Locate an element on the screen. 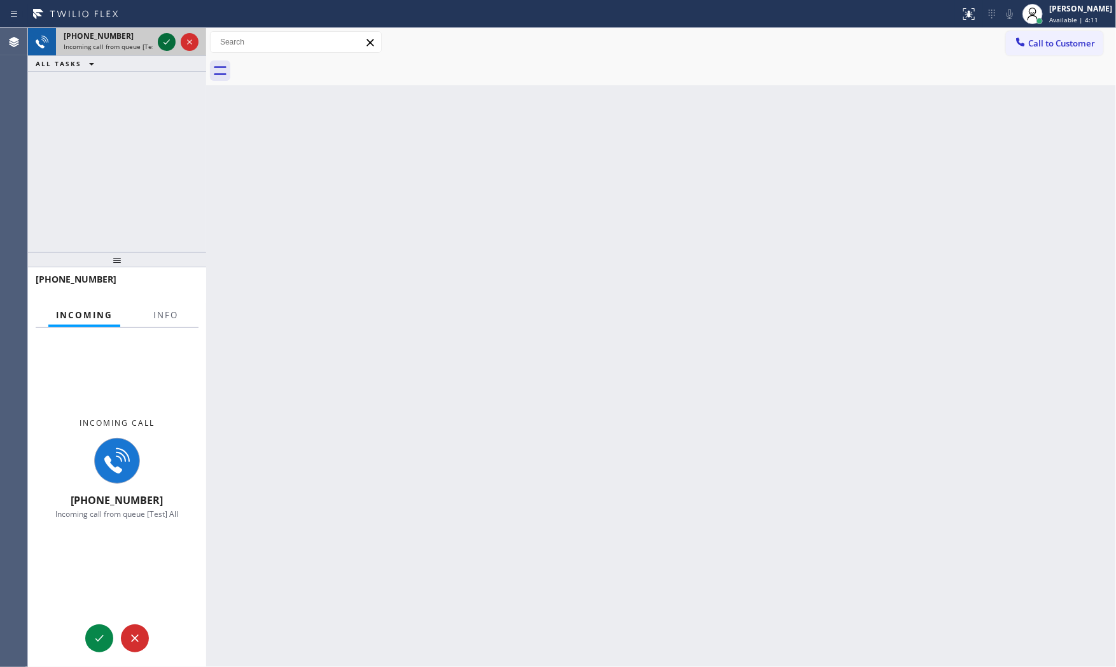 This screenshot has height=667, width=1116. span: ALL TASKS is located at coordinates (59, 64).